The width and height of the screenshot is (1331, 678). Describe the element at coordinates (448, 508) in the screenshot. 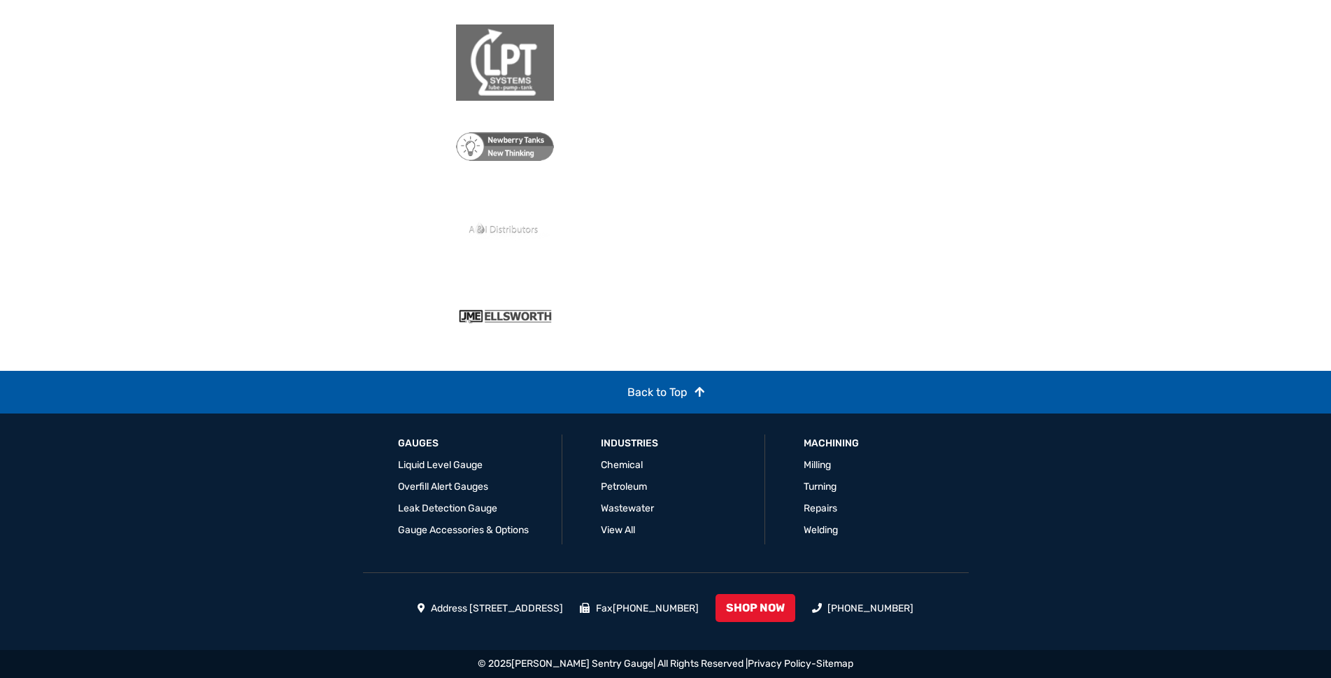

I see `a: Leak Detection Gauge` at that location.